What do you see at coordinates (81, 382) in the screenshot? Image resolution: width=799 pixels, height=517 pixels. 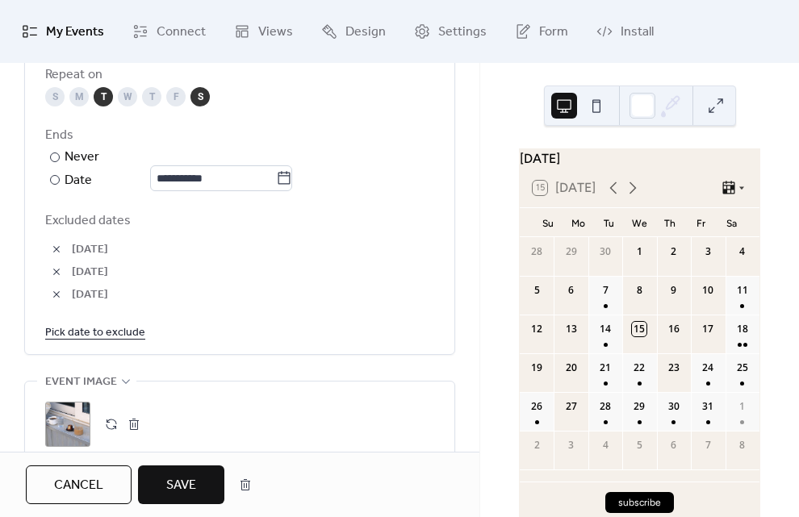 I see `span: Event image` at bounding box center [81, 382].